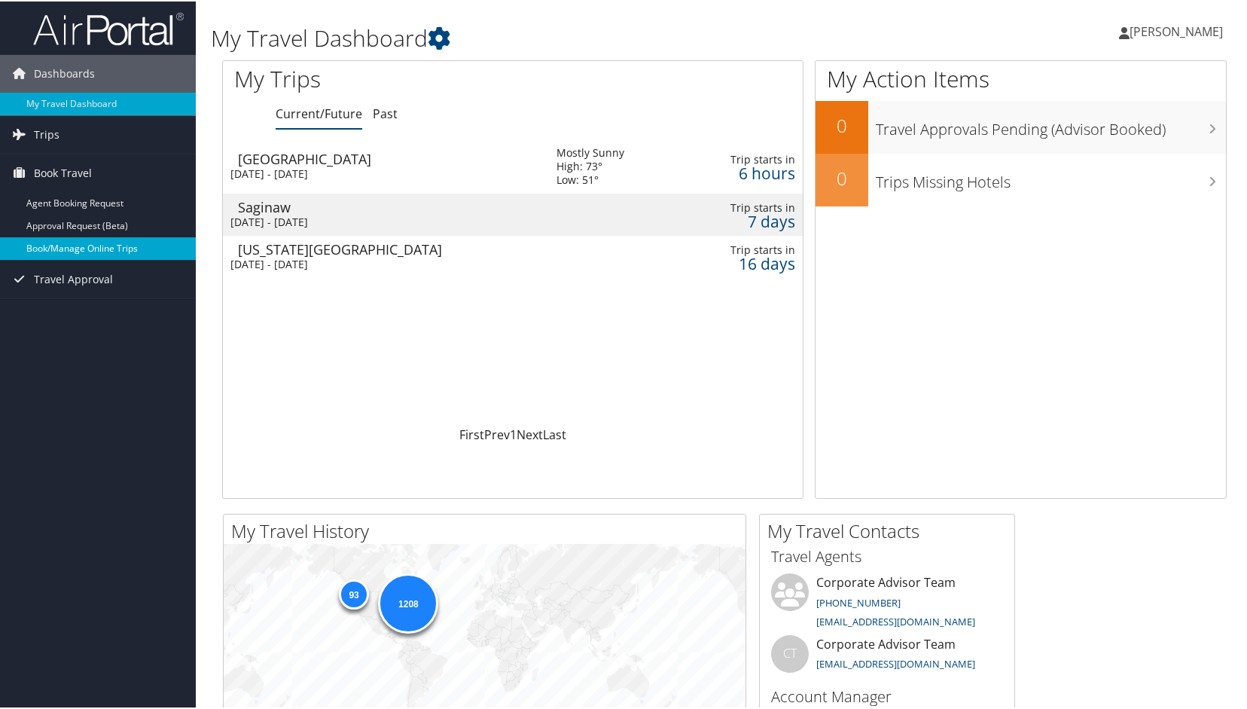 The image size is (1247, 709). What do you see at coordinates (1020, 178) in the screenshot?
I see `a: 0Trips Missing Hotels` at bounding box center [1020, 178].